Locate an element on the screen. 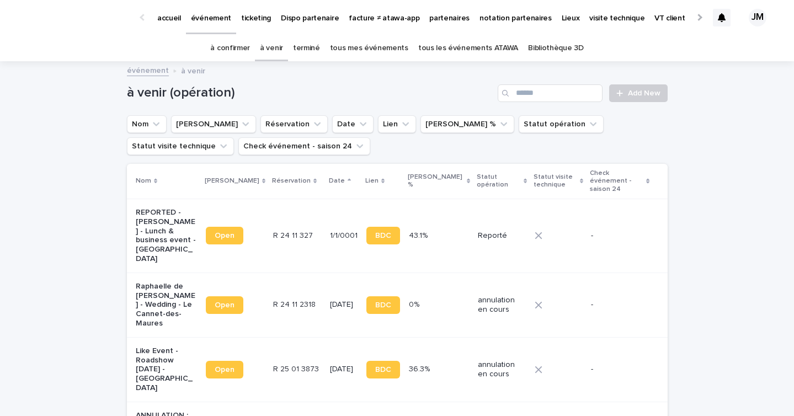 This screenshot has height=416, width=794. button: Marge % is located at coordinates (468, 124).